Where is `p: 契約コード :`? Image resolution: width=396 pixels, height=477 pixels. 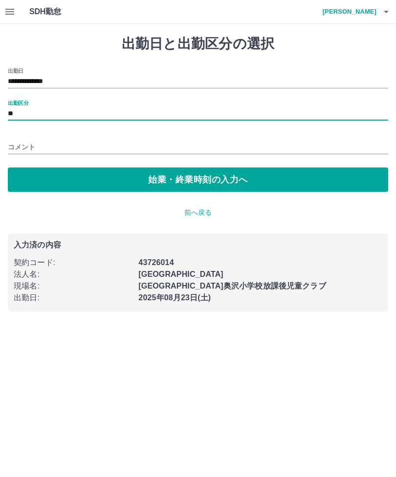 p: 契約コード : is located at coordinates (73, 263).